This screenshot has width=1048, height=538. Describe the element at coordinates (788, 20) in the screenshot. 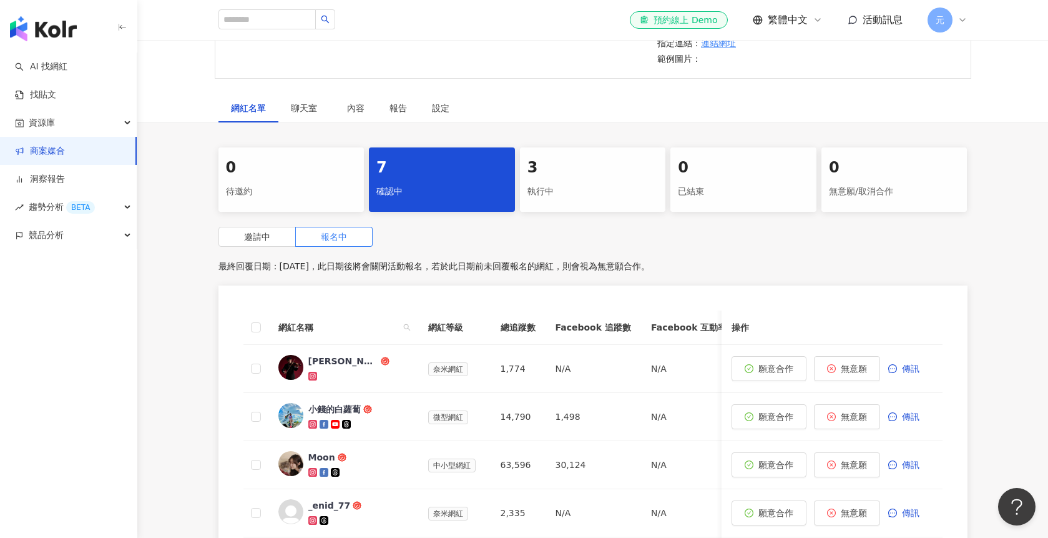

I see `span: 繁體中文` at that location.